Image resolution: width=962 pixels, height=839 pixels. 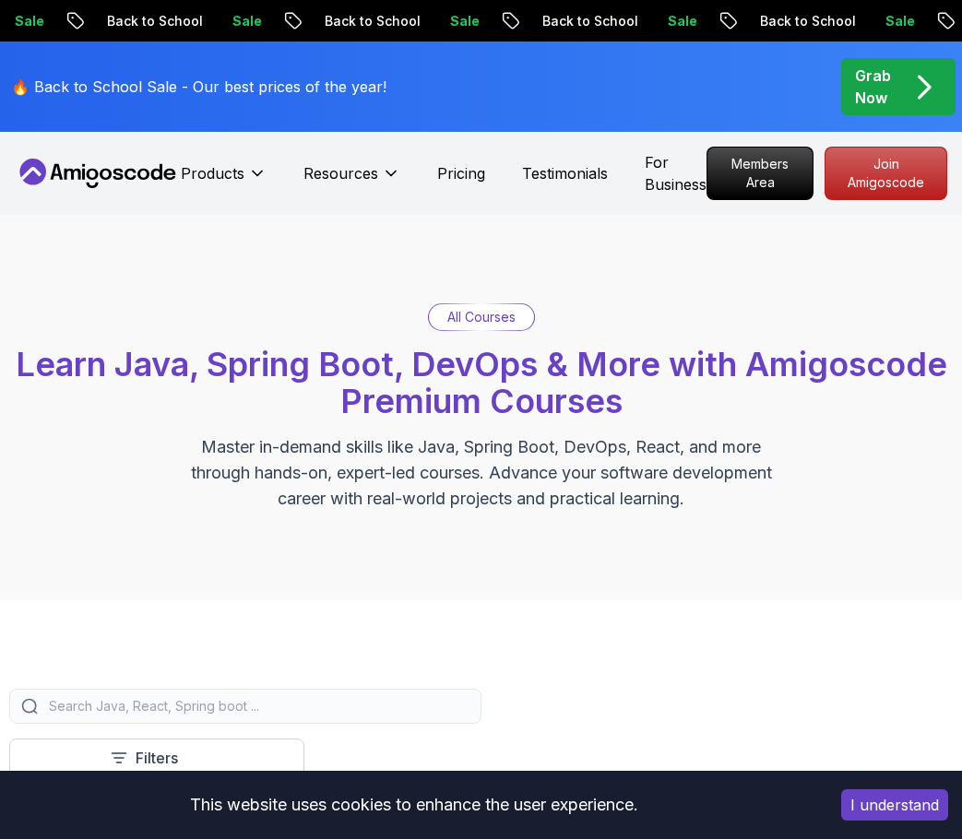 What do you see at coordinates (675, 173) in the screenshot?
I see `a: For Business` at bounding box center [675, 173].